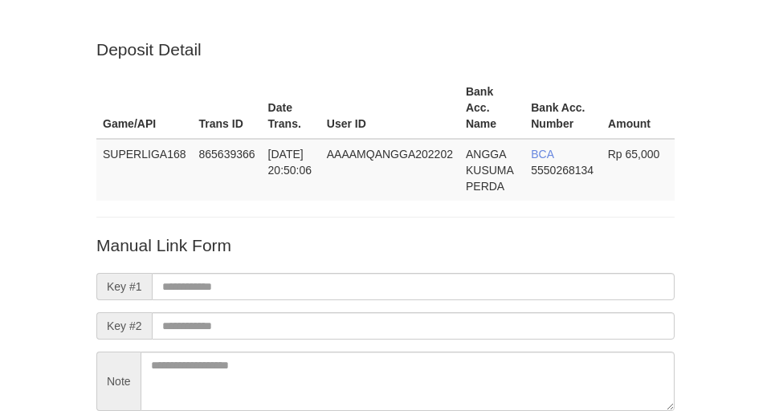 This screenshot has height=411, width=771. What do you see at coordinates (542, 154) in the screenshot?
I see `span: BCA` at bounding box center [542, 154].